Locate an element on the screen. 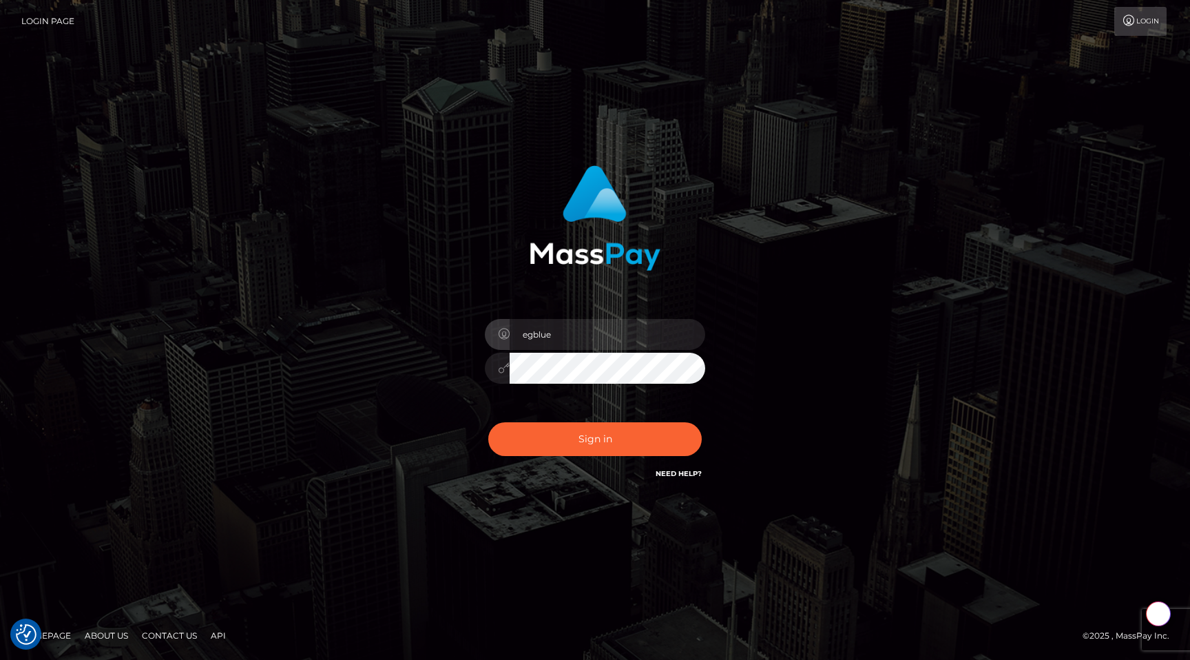 The width and height of the screenshot is (1190, 660). input: Username... is located at coordinates (607, 334).